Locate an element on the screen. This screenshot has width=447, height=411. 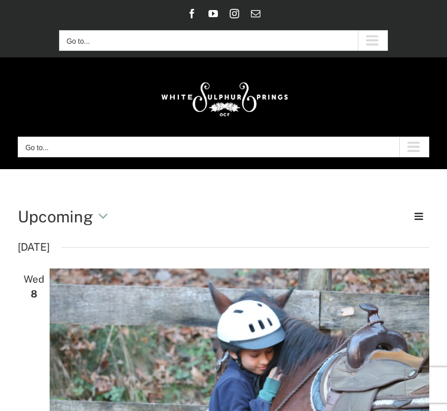
a: Facebook is located at coordinates (192, 14).